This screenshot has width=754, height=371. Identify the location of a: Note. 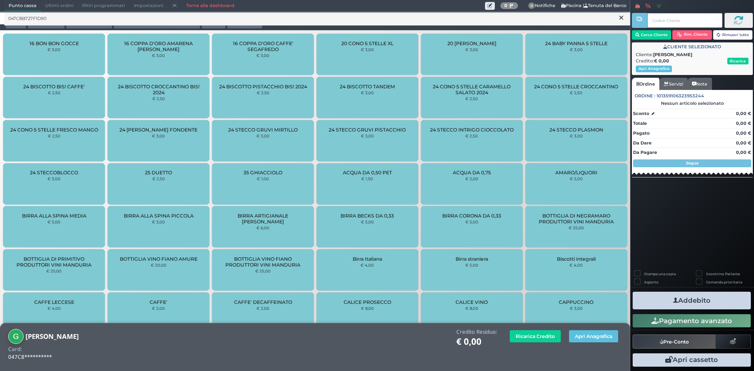
(699, 84).